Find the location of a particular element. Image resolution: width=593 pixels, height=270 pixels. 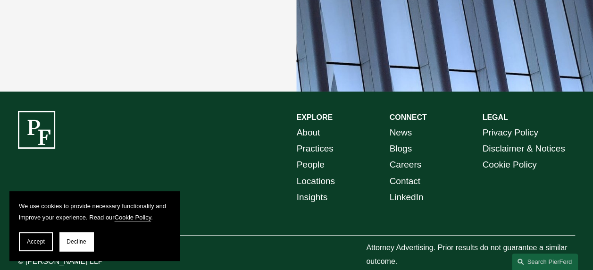

p: We use cookies to provide necessary functionality and improve your experience. Read our . is located at coordinates (94, 211).